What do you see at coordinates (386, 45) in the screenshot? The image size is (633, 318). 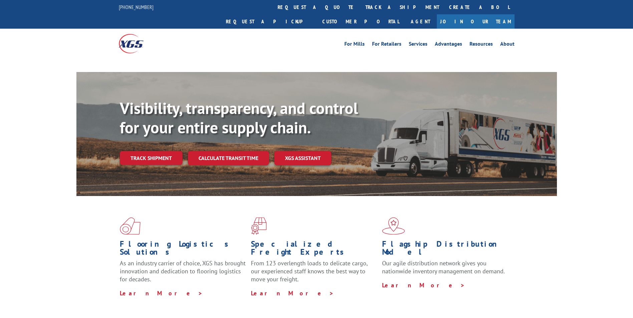 I see `a: For Retailers` at bounding box center [386, 45].